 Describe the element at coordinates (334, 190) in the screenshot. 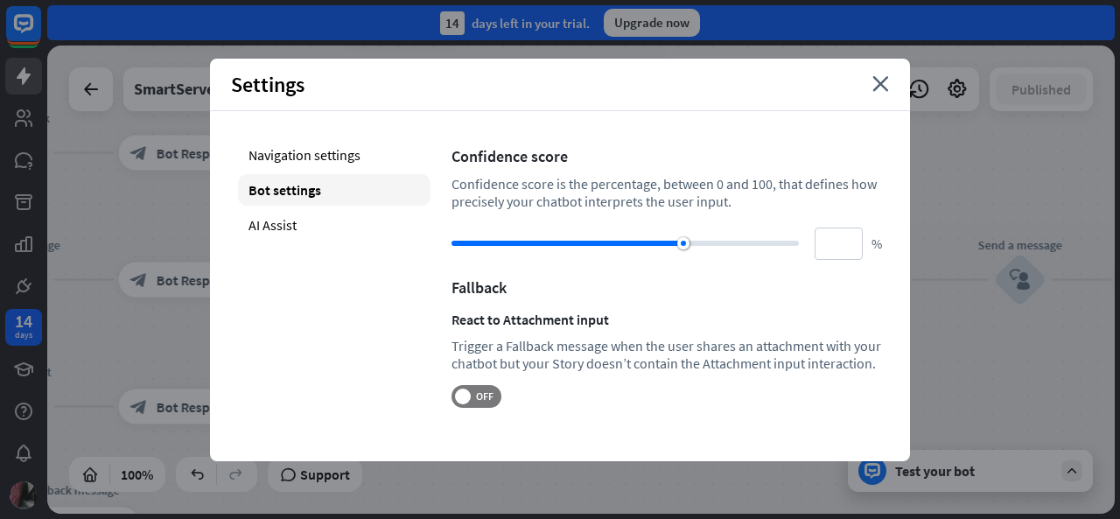

I see `div: Bot settings` at that location.